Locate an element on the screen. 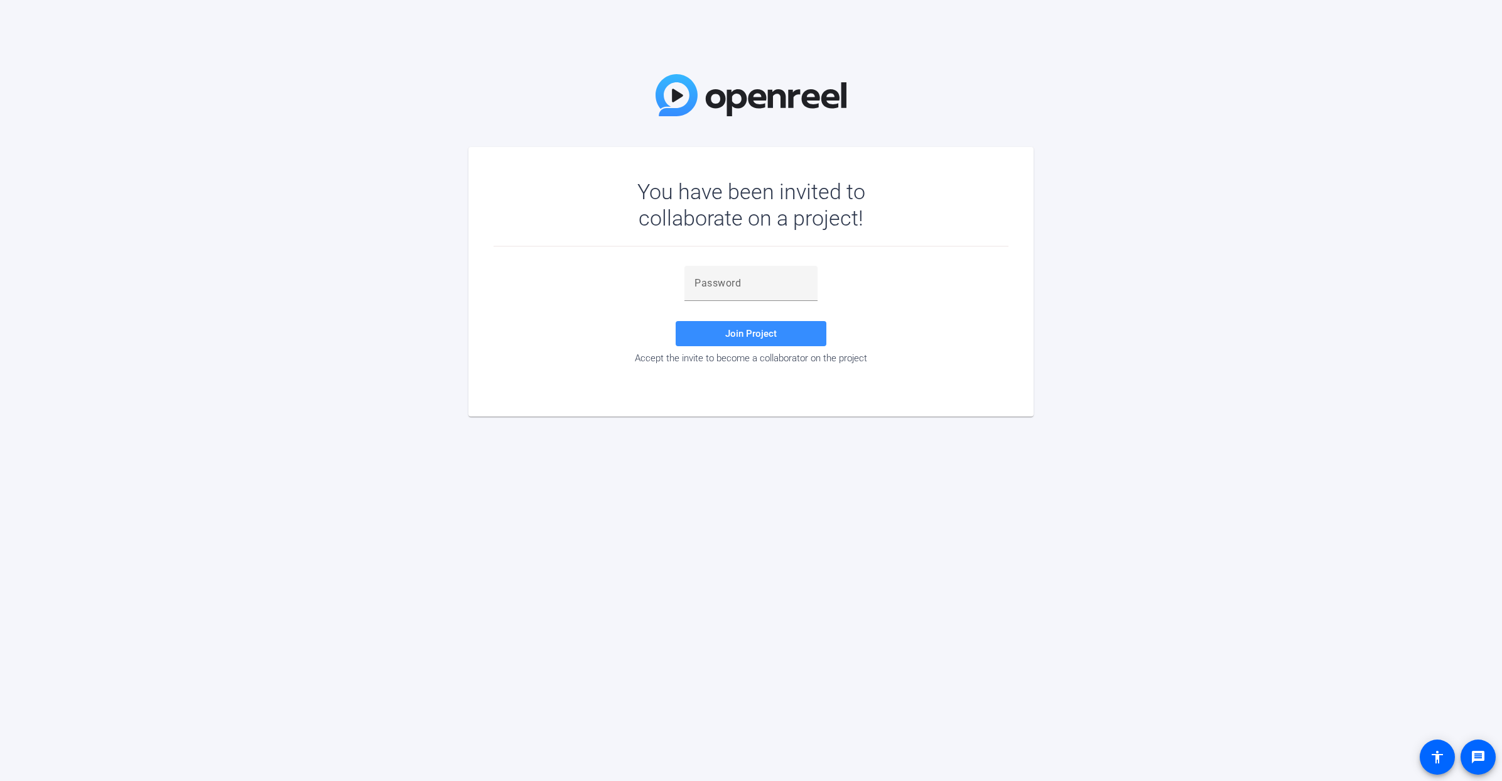  div: You have been invited to collaborate on a project! is located at coordinates (751, 205).